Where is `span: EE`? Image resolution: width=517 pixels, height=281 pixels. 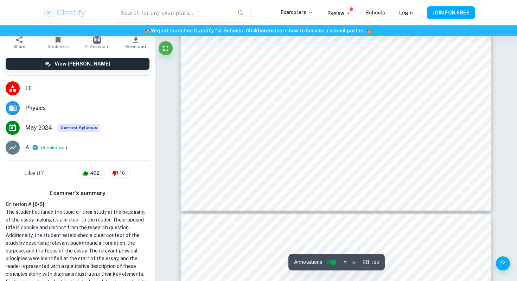 span: EE is located at coordinates (87, 88).